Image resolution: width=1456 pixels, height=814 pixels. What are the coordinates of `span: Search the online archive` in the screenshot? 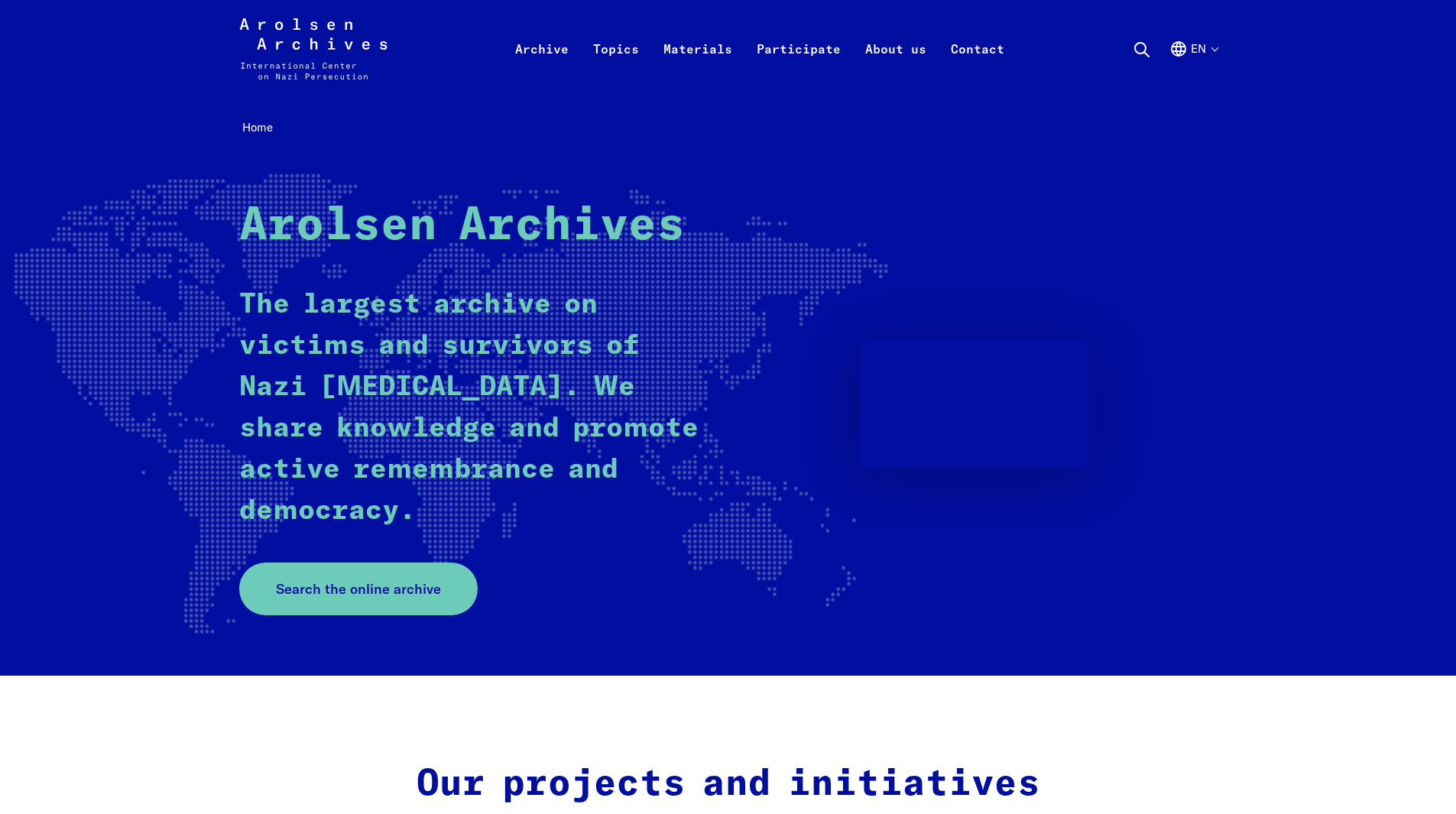 It's located at (358, 589).